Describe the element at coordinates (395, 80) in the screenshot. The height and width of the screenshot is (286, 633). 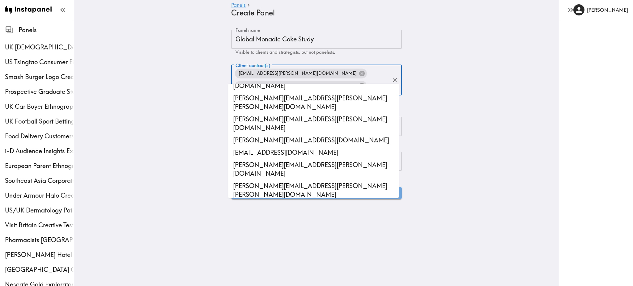
I see `button: Clear` at that location.